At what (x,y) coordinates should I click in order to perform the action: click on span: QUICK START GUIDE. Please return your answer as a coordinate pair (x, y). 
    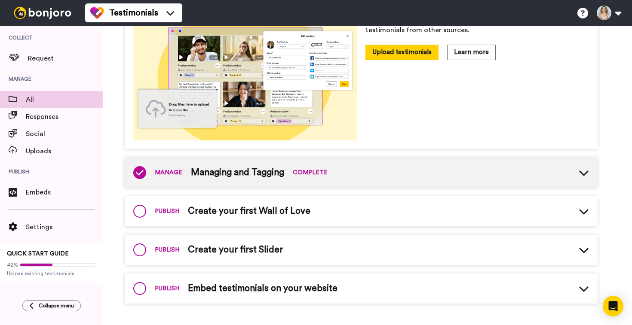
    Looking at the image, I should click on (38, 254).